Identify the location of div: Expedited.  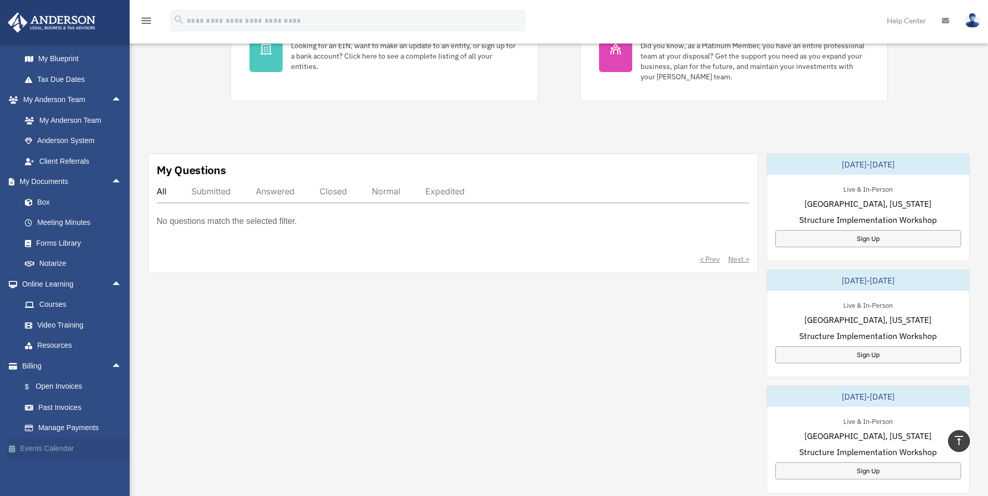
(445, 191).